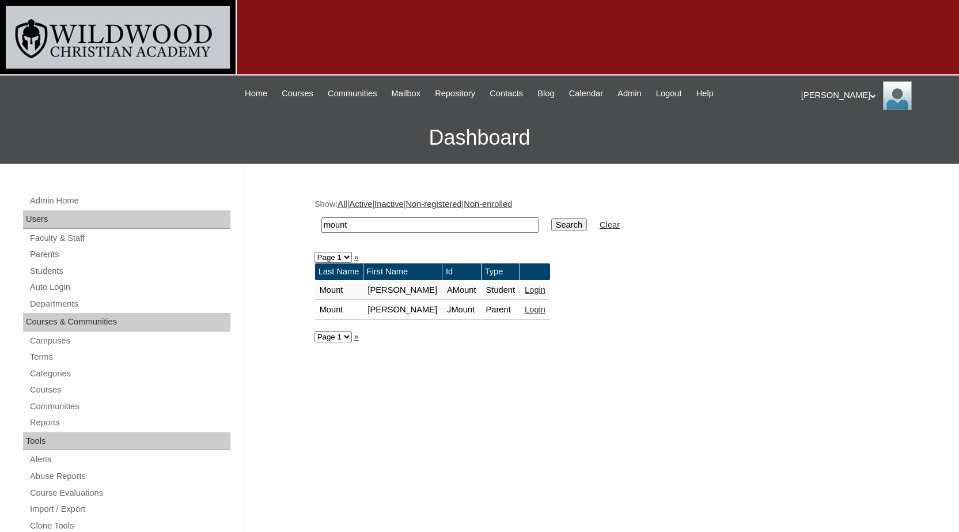 This screenshot has height=532, width=959. I want to click on span: Admin, so click(629, 93).